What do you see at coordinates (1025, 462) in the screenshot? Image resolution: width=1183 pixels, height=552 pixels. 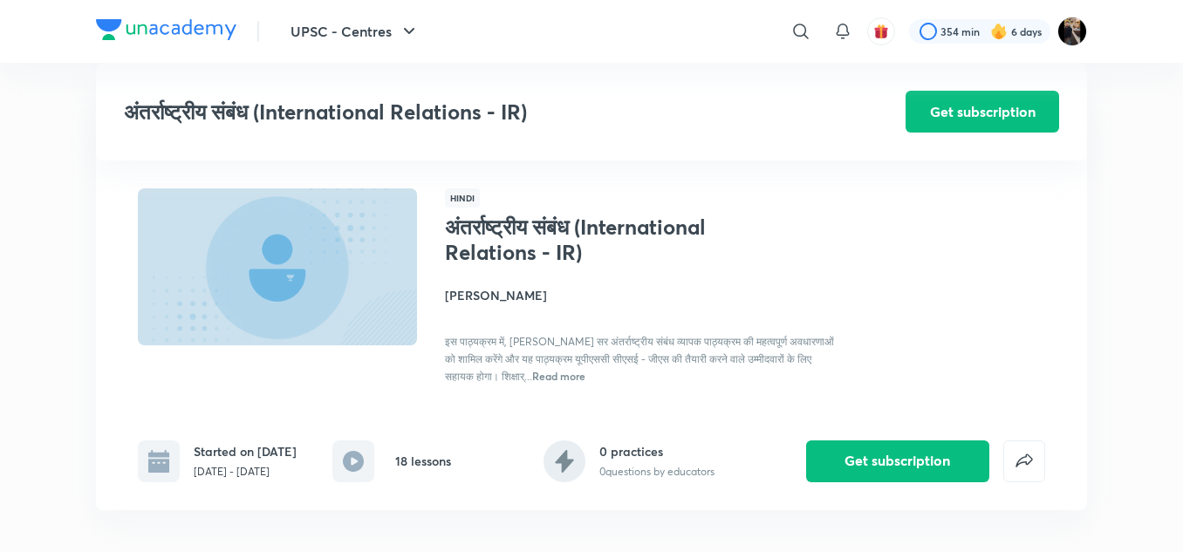 I see `button: false` at bounding box center [1025, 462].